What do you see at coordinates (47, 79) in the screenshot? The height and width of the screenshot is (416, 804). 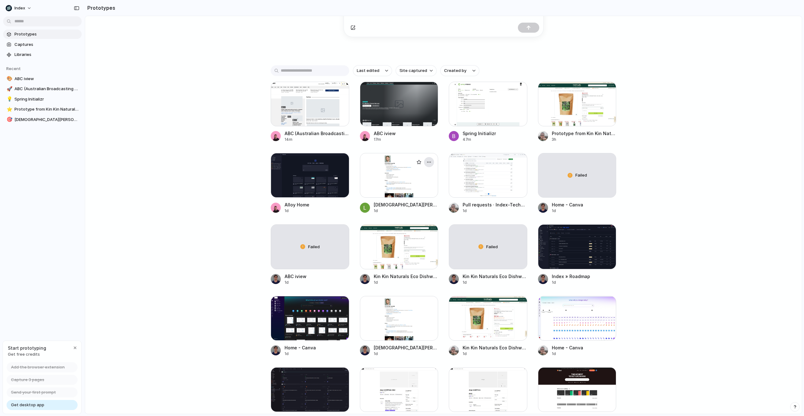 I see `span: ABC iview` at bounding box center [47, 79].